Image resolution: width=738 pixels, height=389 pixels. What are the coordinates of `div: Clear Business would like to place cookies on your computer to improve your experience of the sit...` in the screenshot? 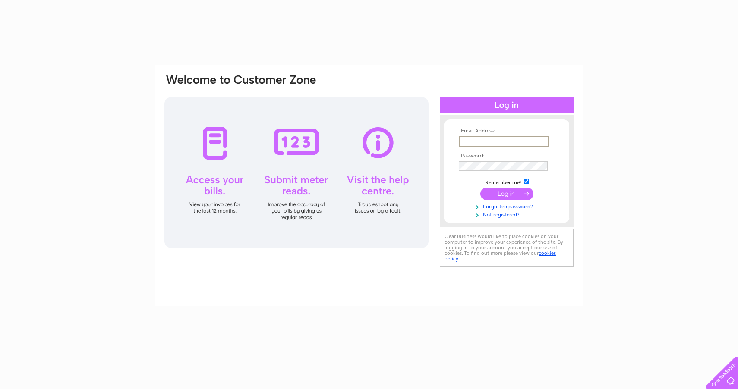 It's located at (507, 248).